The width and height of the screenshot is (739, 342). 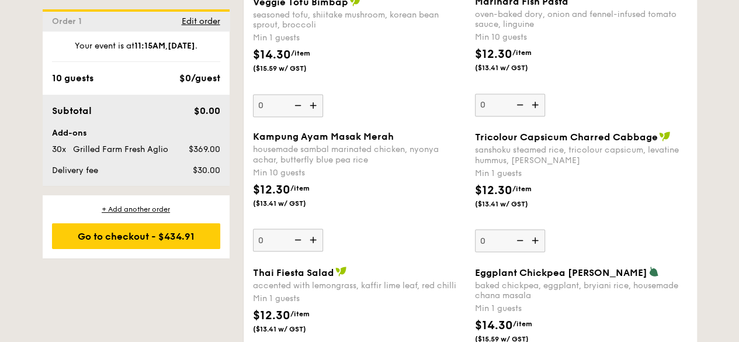 I want to click on div: Grilled Farm Fresh Aglio, so click(x=122, y=150).